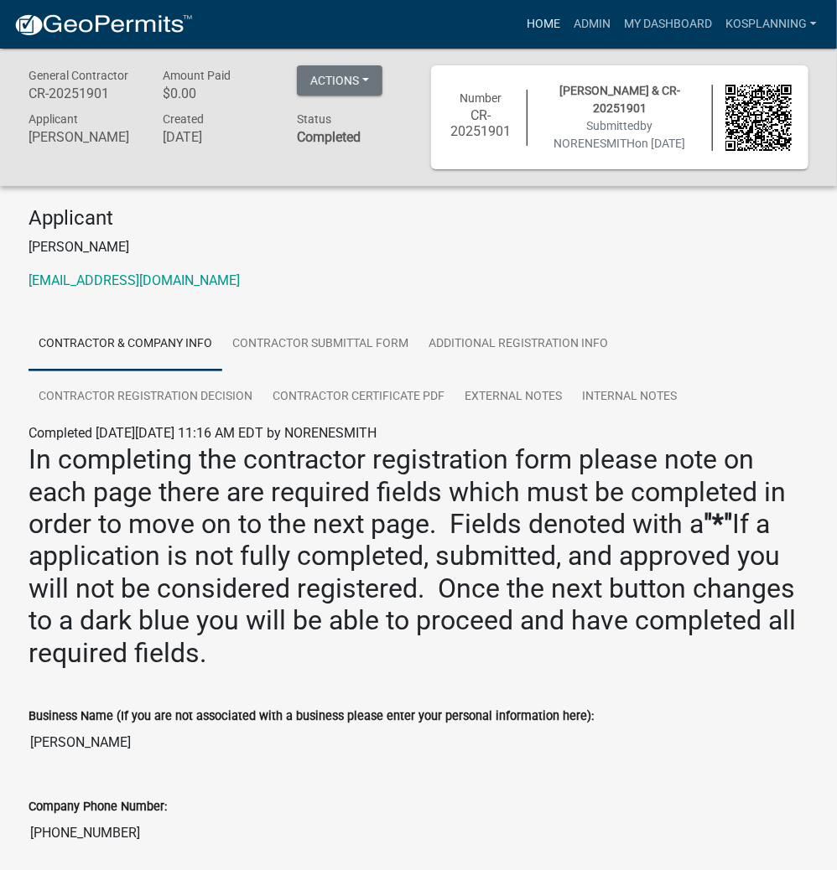 Image resolution: width=837 pixels, height=870 pixels. What do you see at coordinates (313, 119) in the screenshot?
I see `span: Status` at bounding box center [313, 119].